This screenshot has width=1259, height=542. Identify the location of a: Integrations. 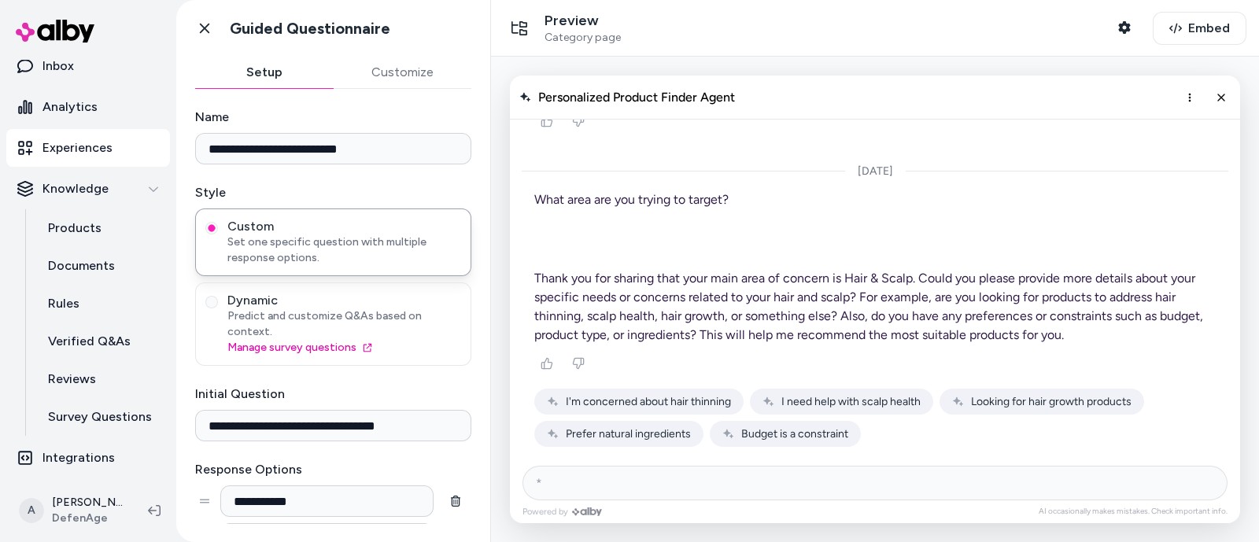
(88, 458).